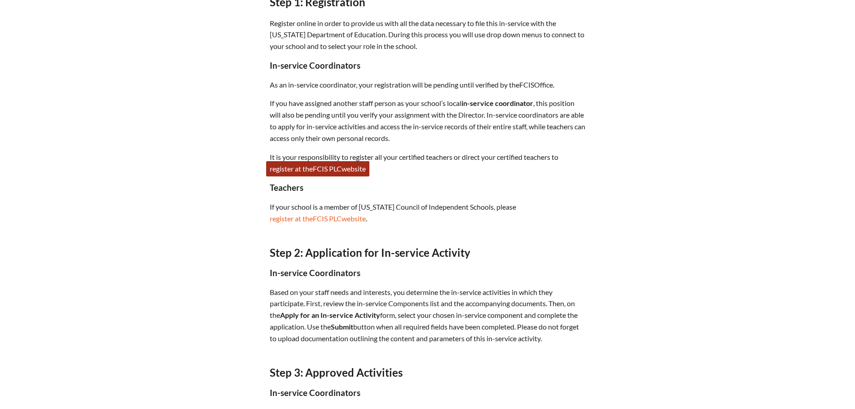  I want to click on h2: Step 2: Application for In-service Activity, so click(428, 252).